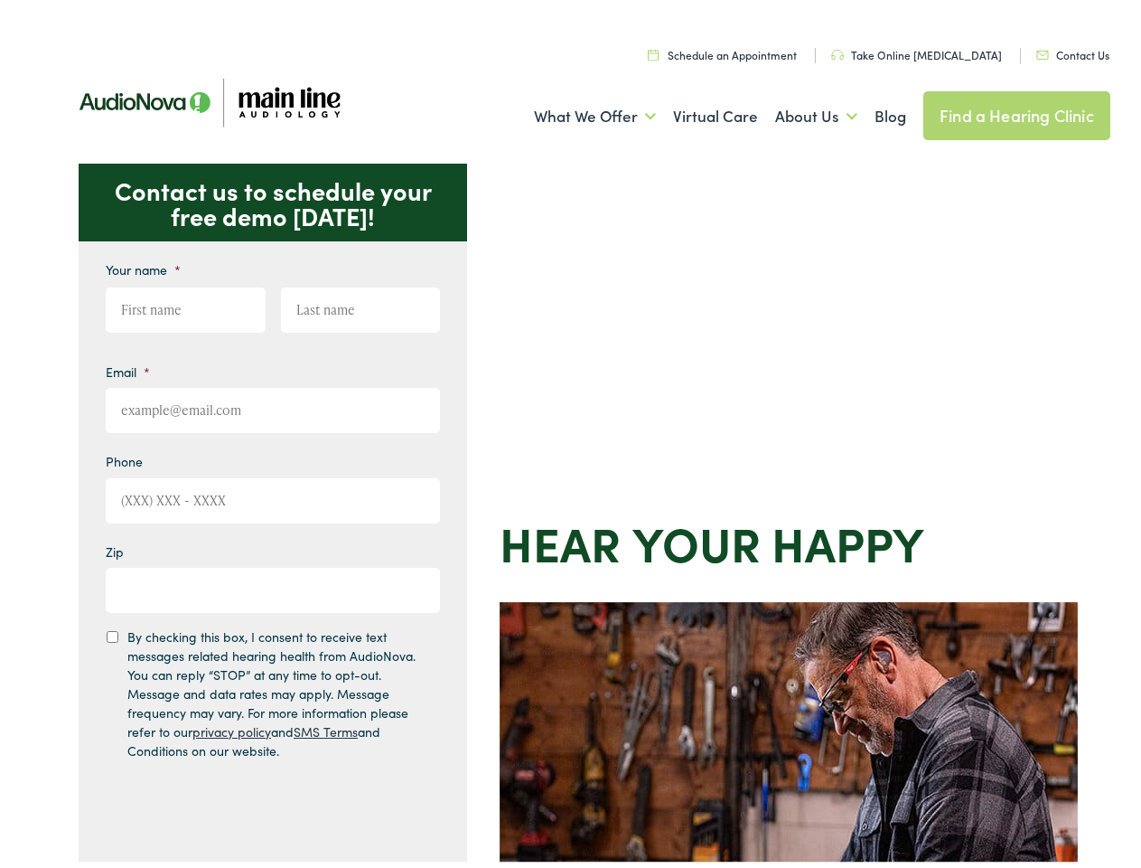  I want to click on a: Contact Us, so click(1073, 49).